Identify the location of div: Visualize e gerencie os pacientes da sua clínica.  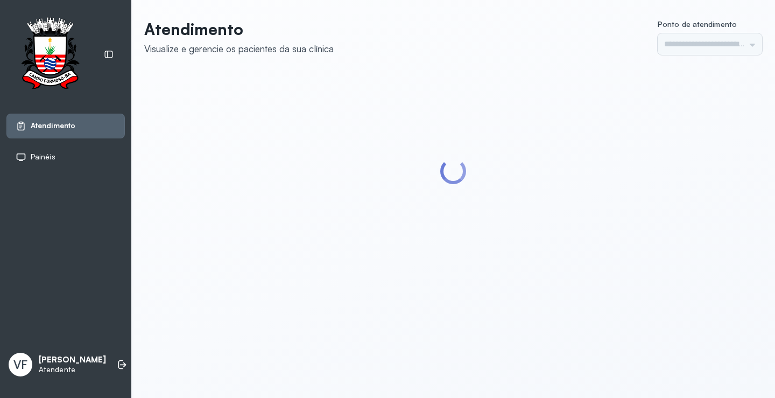
(239, 48).